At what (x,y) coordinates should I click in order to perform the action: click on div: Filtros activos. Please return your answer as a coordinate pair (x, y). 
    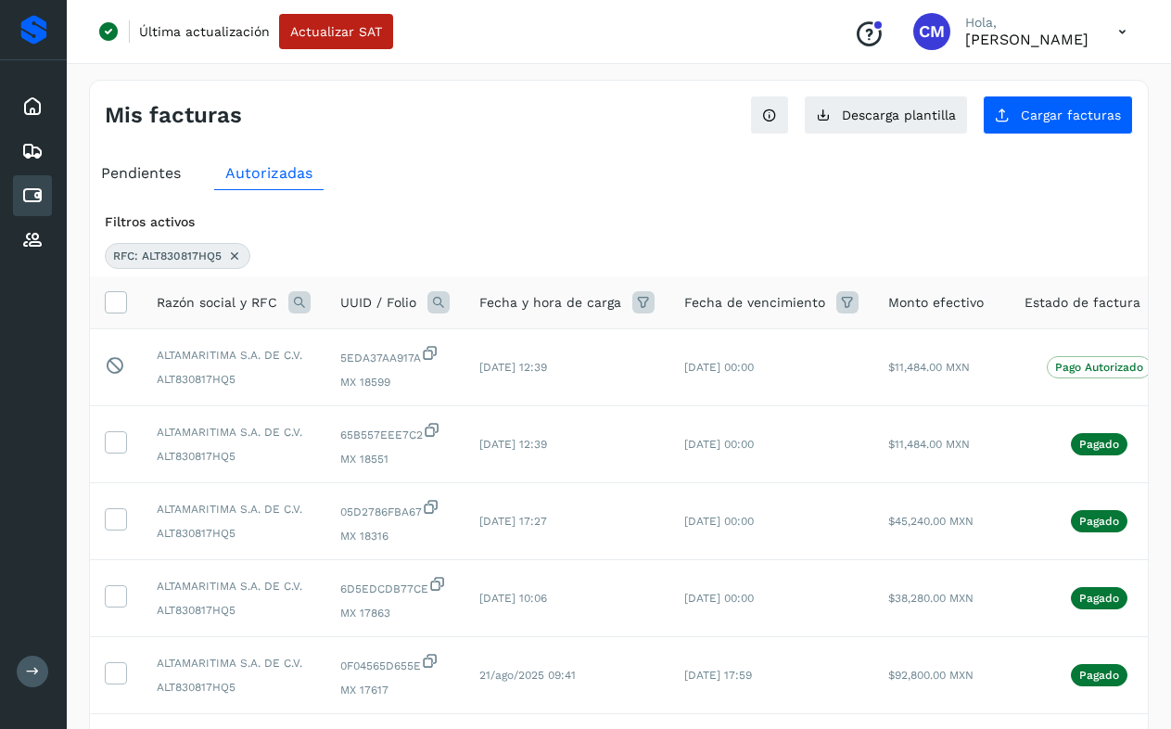
    Looking at the image, I should click on (618, 222).